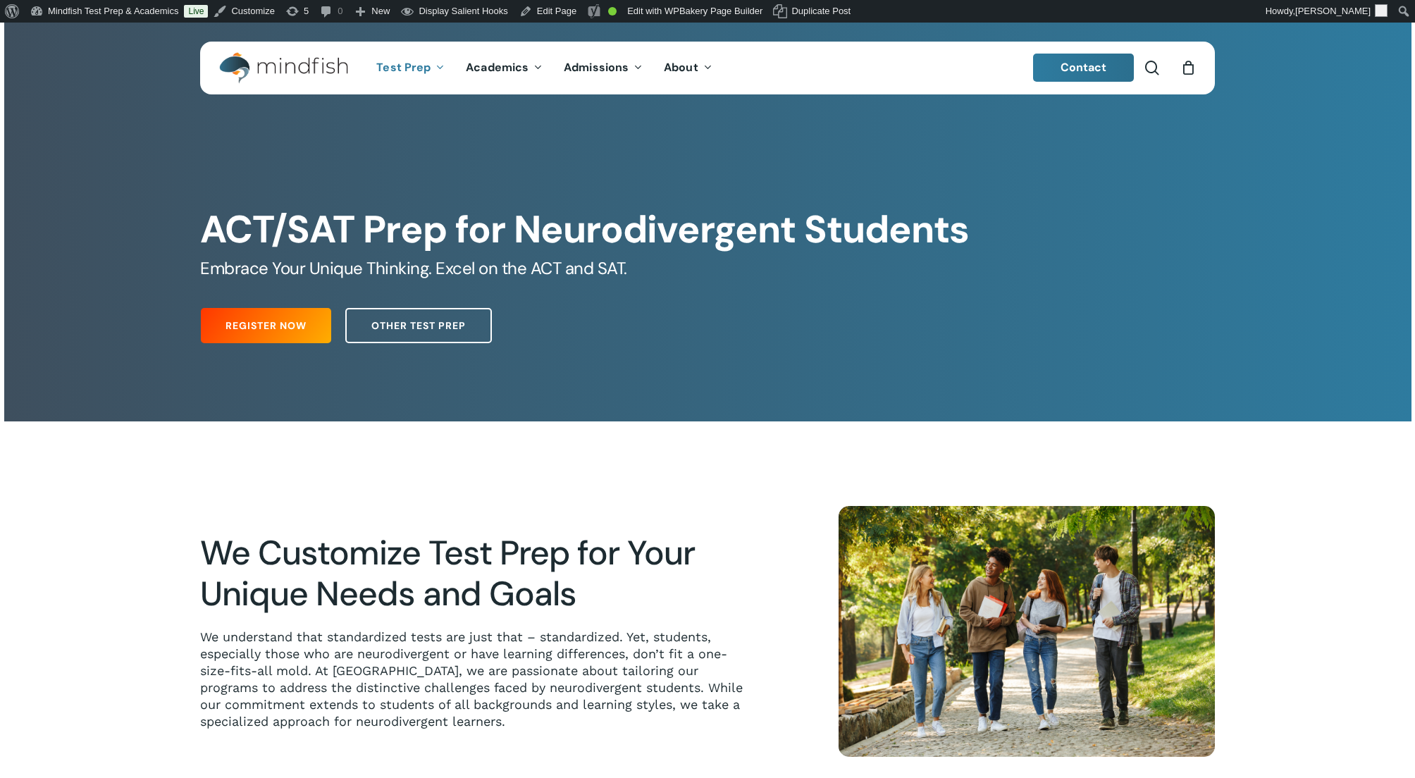 The image size is (1415, 778). What do you see at coordinates (1084, 67) in the screenshot?
I see `span: Contact` at bounding box center [1084, 67].